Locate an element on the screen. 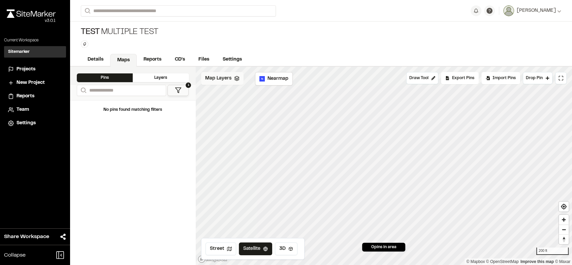  span: Zoom out is located at coordinates (564, 230).